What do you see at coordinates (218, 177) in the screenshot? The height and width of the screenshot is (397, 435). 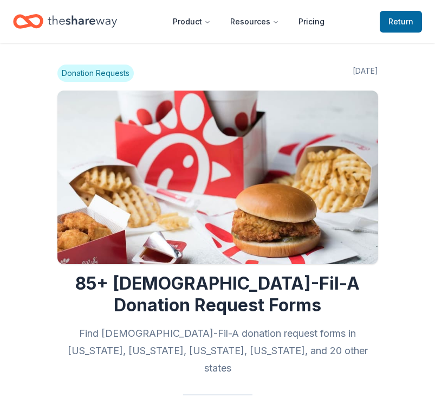 I see `img: Image for 85+ Chick-Fil-A Donation Request Forms` at bounding box center [218, 177].